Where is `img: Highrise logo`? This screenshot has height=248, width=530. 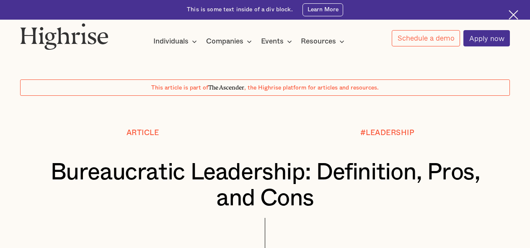 img: Highrise logo is located at coordinates (64, 36).